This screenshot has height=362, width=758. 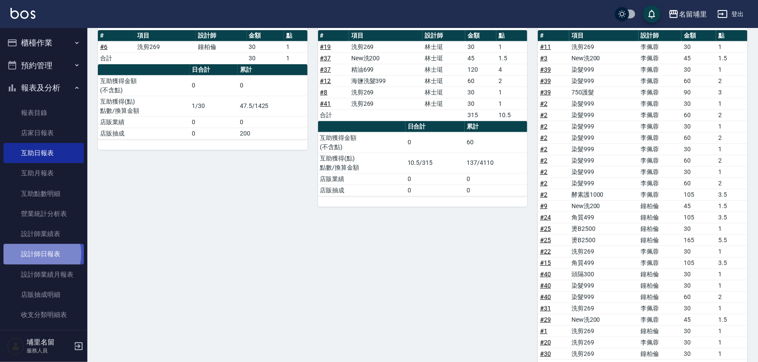 I want to click on h5: 埔里名留, so click(x=49, y=342).